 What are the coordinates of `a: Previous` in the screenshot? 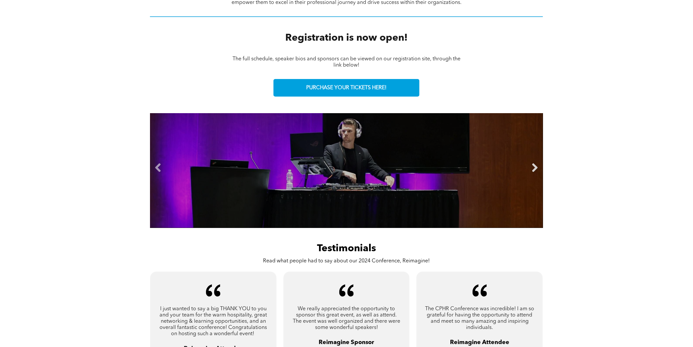 It's located at (158, 168).